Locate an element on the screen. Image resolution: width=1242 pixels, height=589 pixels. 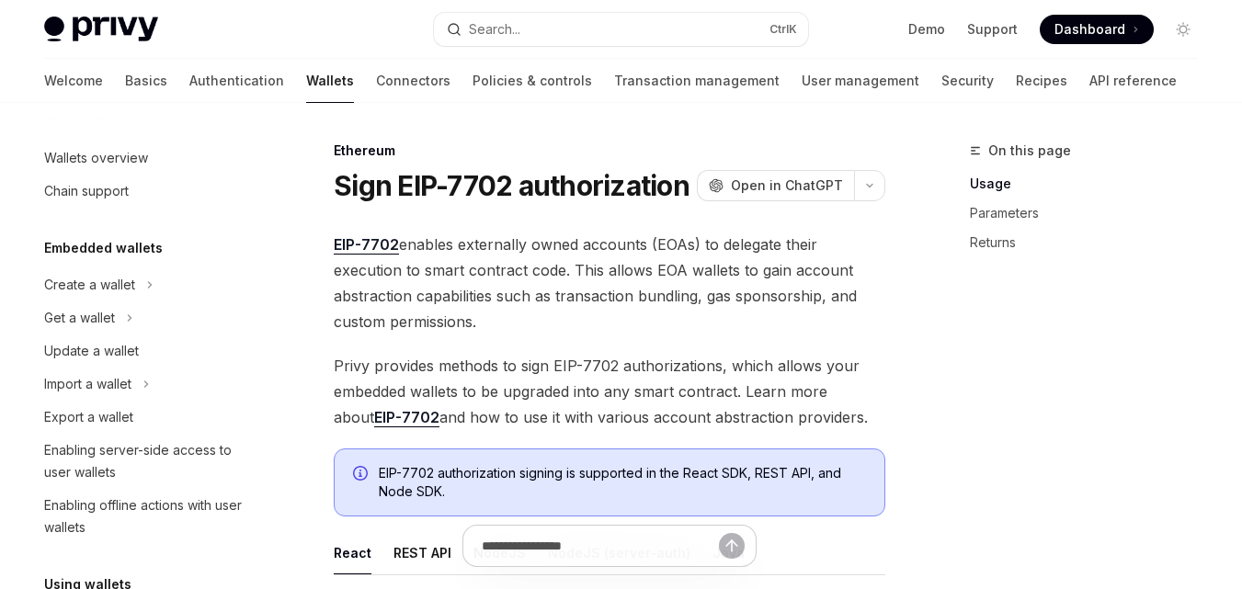
a: Welcome is located at coordinates (74, 81).